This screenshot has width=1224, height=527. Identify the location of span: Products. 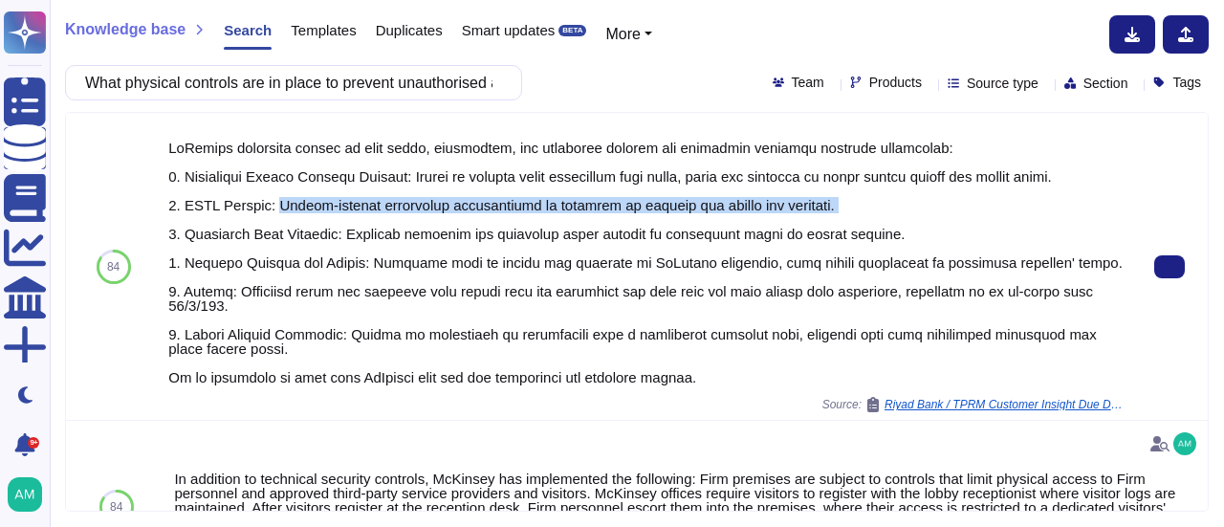
(895, 82).